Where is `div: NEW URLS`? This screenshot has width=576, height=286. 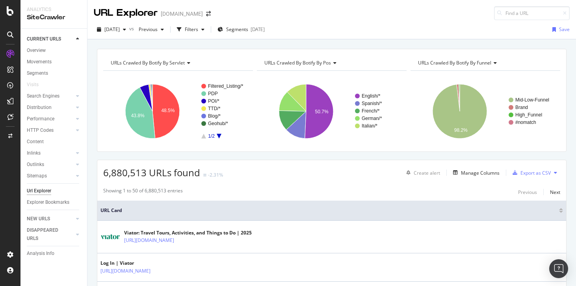
div: NEW URLS is located at coordinates (38, 219).